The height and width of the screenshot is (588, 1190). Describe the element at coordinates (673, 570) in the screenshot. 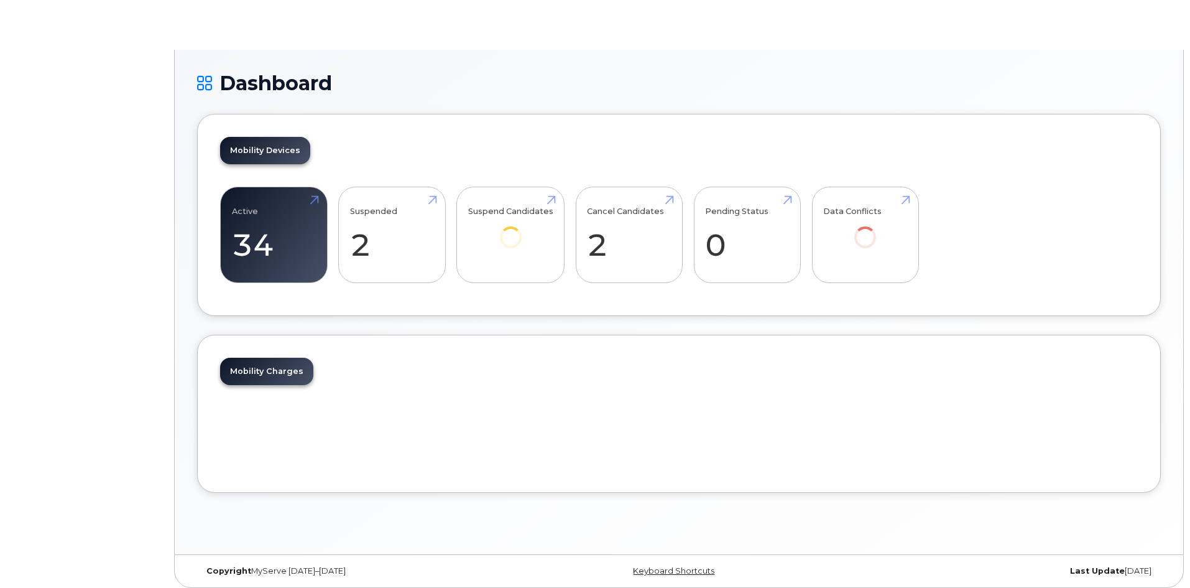

I see `a: Keyboard Shortcuts` at that location.